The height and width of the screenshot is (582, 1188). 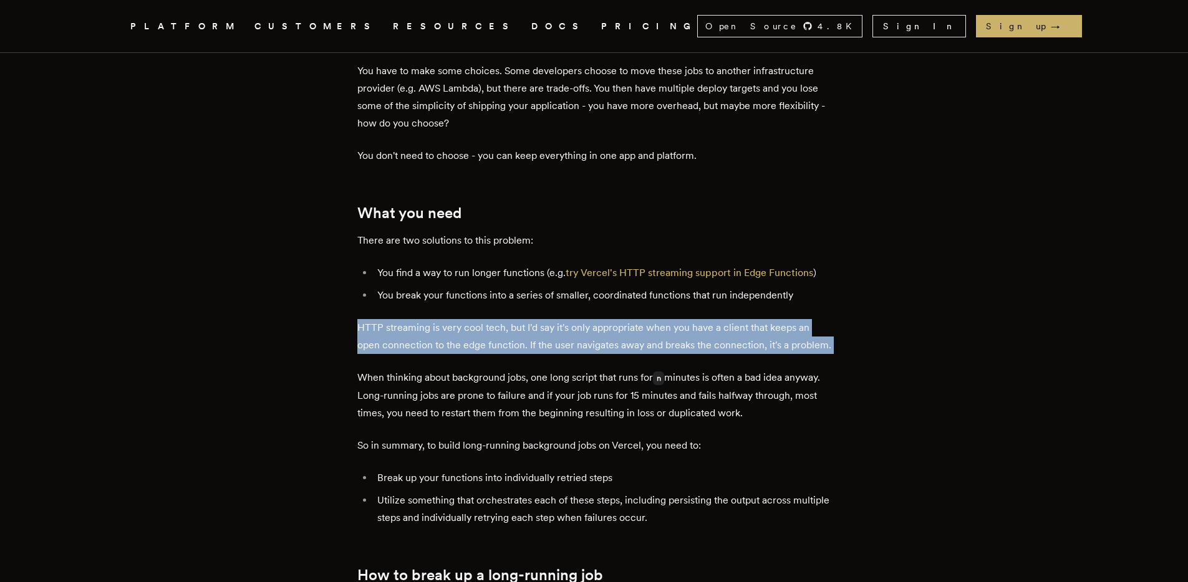 I want to click on p: When thinking about background jobs, one long script that runs for minutes is often a bad idea an..., so click(x=594, y=395).